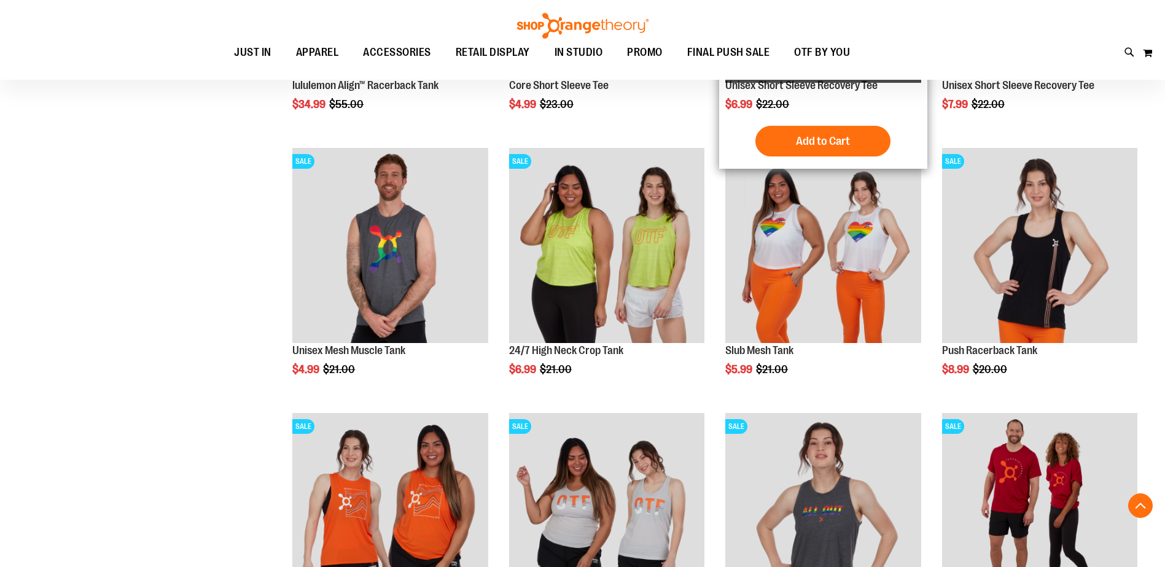  What do you see at coordinates (317, 52) in the screenshot?
I see `a: APPAREL` at bounding box center [317, 52].